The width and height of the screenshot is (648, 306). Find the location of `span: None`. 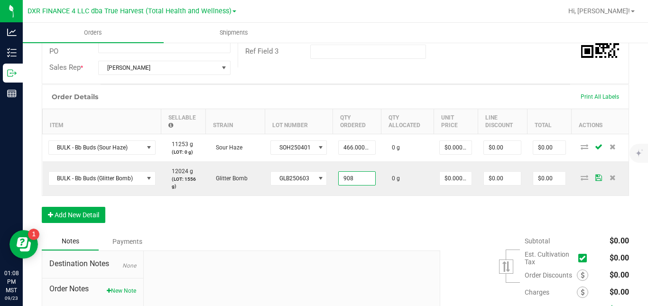

span: None is located at coordinates (129, 266).